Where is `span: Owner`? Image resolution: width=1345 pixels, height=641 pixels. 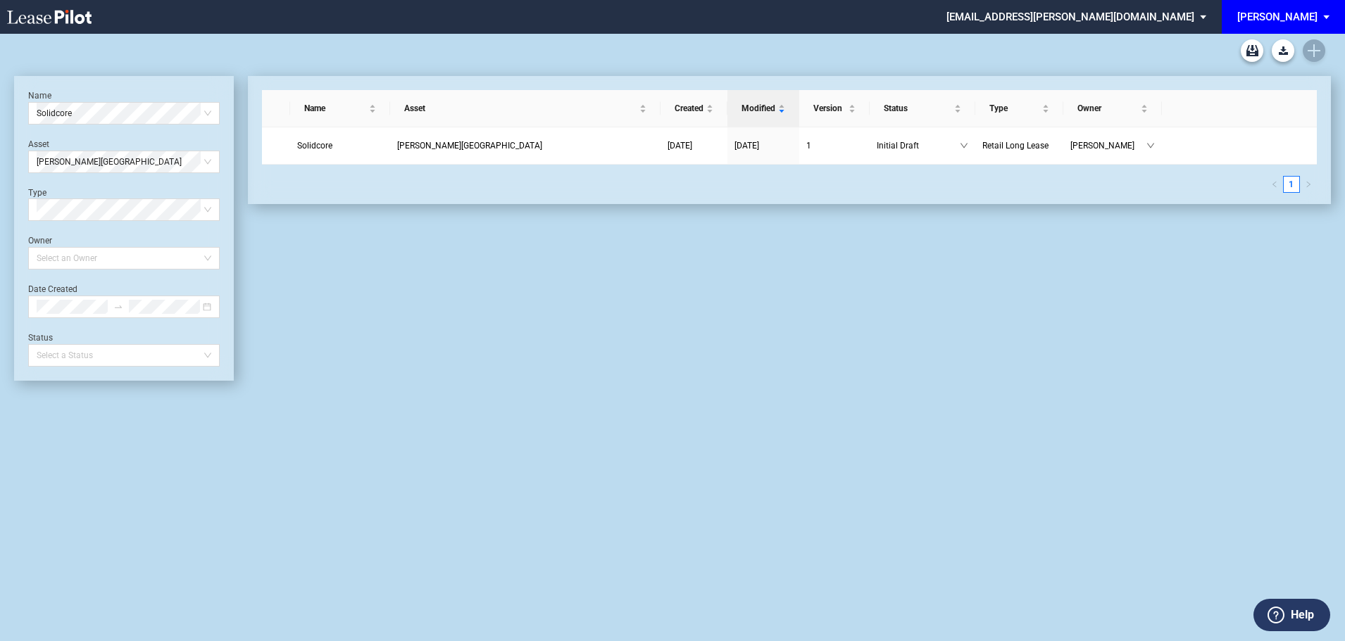 span: Owner is located at coordinates (1108, 108).